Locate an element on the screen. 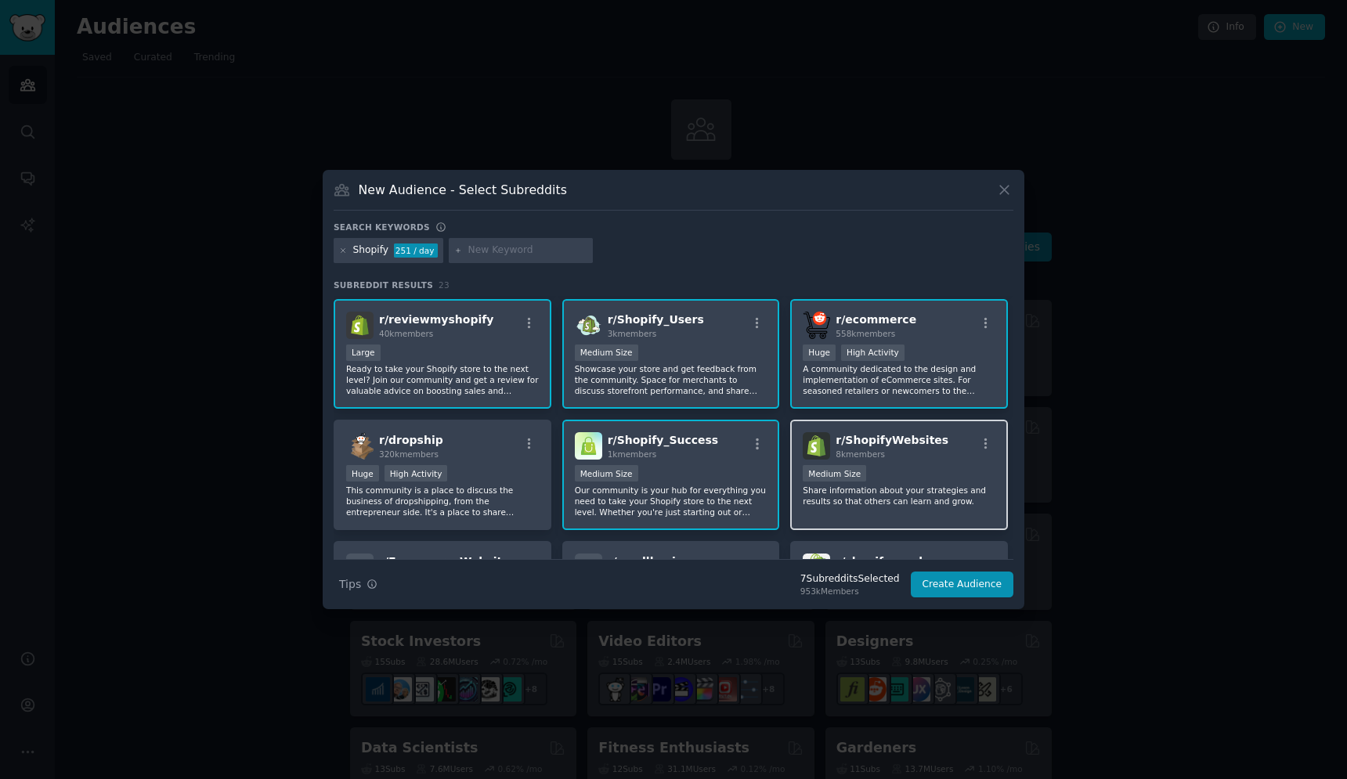 The height and width of the screenshot is (779, 1347). img: ecommerce is located at coordinates (816, 325).